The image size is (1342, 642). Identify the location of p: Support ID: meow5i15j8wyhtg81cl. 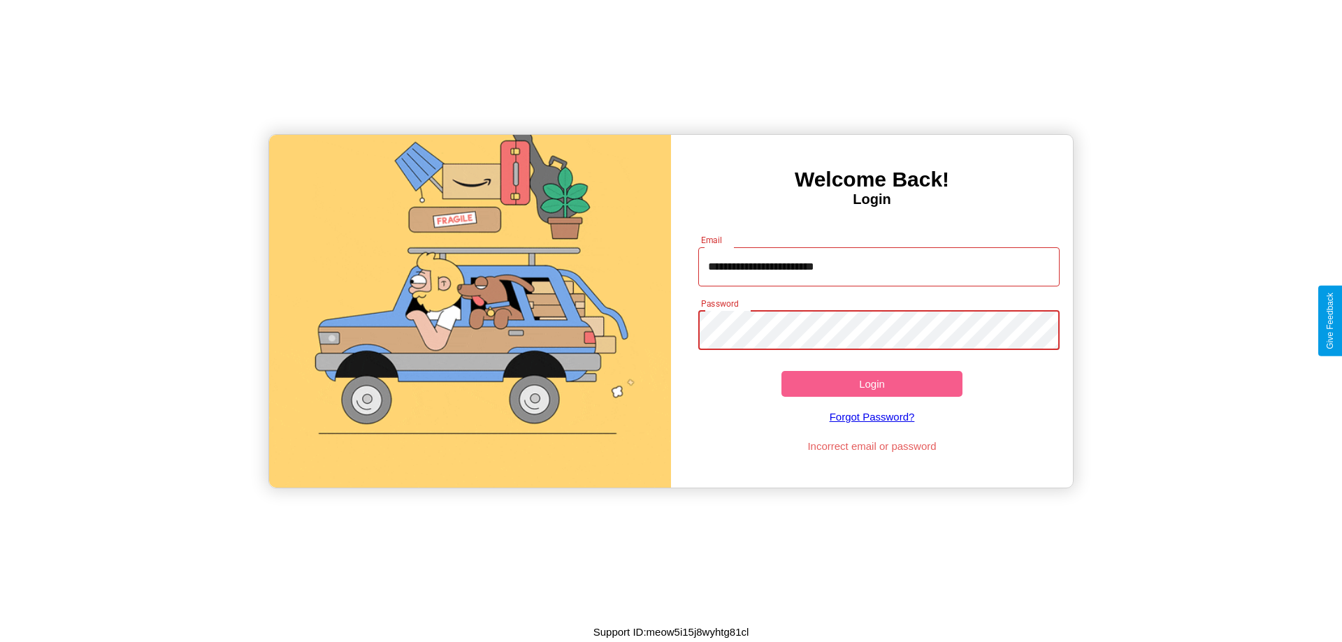
(671, 632).